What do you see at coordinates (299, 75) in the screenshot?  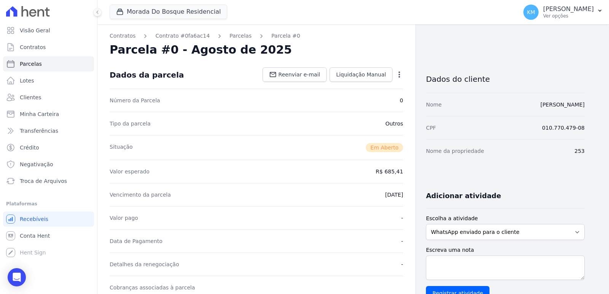 I see `span: Reenviar e-mail` at bounding box center [299, 75].